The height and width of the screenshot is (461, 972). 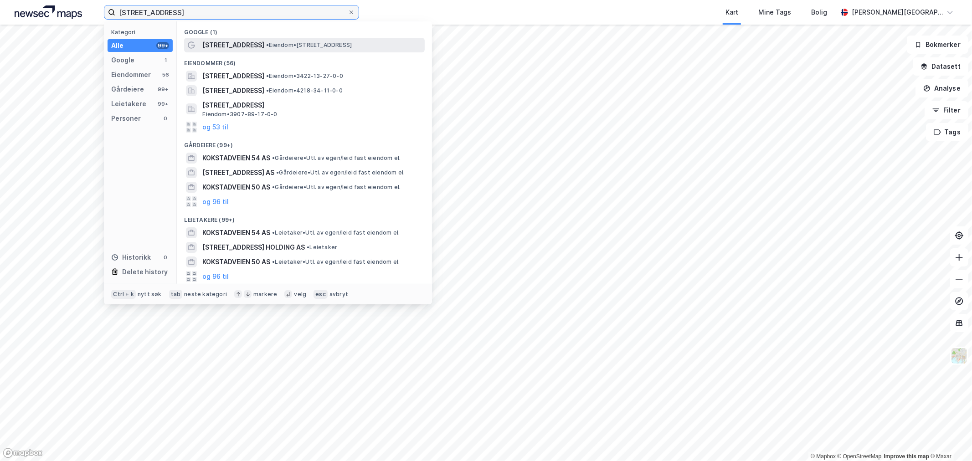 I want to click on span: Eiendom • 4218-34-11-0-0, so click(x=304, y=91).